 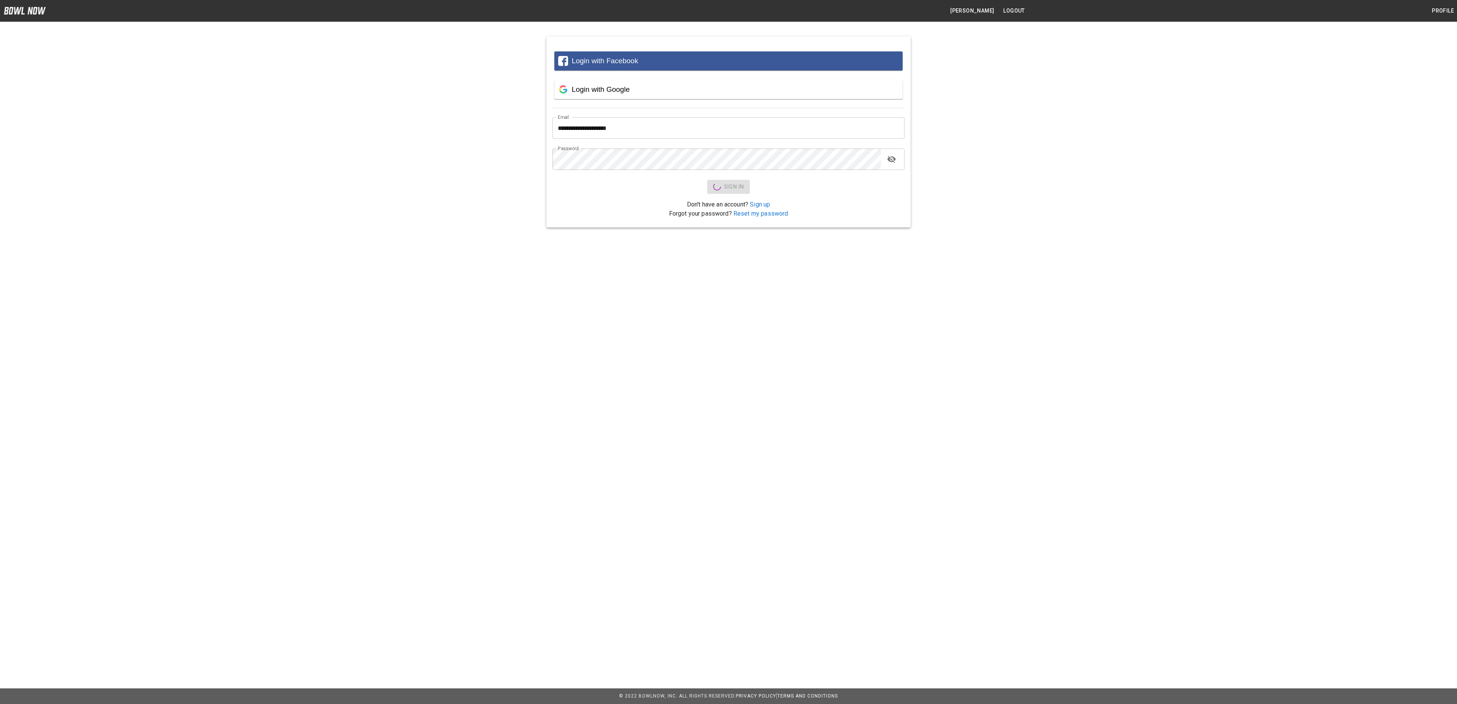 What do you see at coordinates (728, 214) in the screenshot?
I see `p: Forgot your password?` at bounding box center [728, 214].